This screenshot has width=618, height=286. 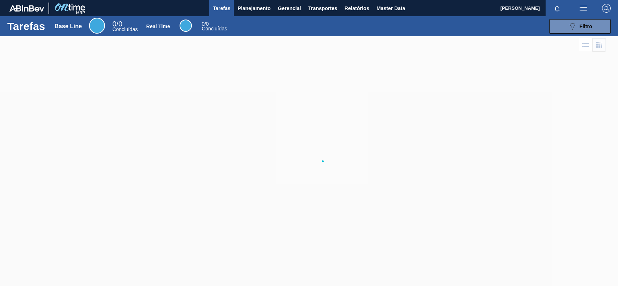 What do you see at coordinates (390, 8) in the screenshot?
I see `span: Master Data` at bounding box center [390, 8].